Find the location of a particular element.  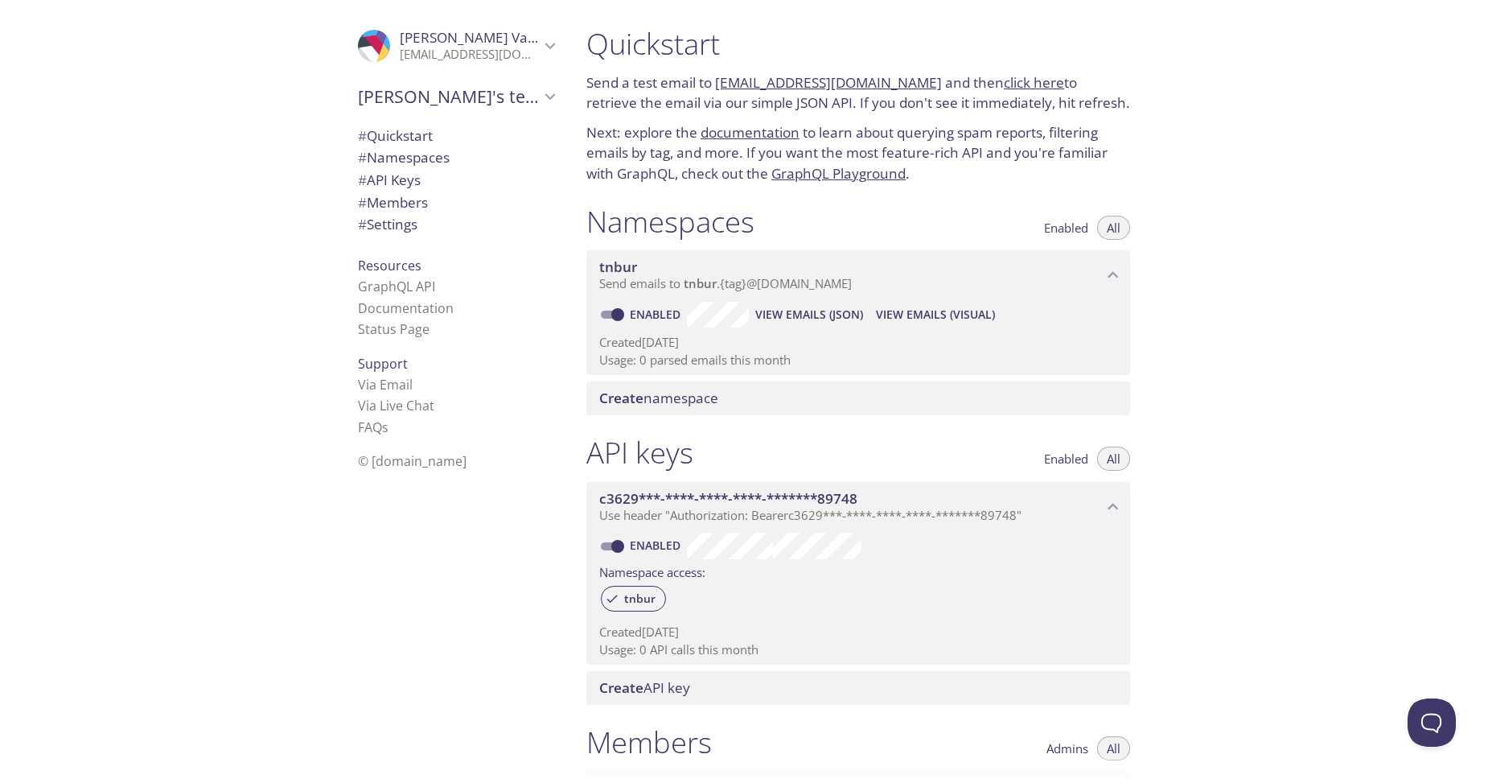

a: Status Page is located at coordinates (393, 329).